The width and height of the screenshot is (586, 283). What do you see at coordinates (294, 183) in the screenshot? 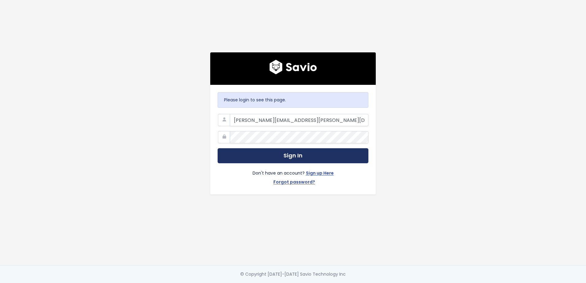
I see `a: Forgot password?` at bounding box center [294, 183].